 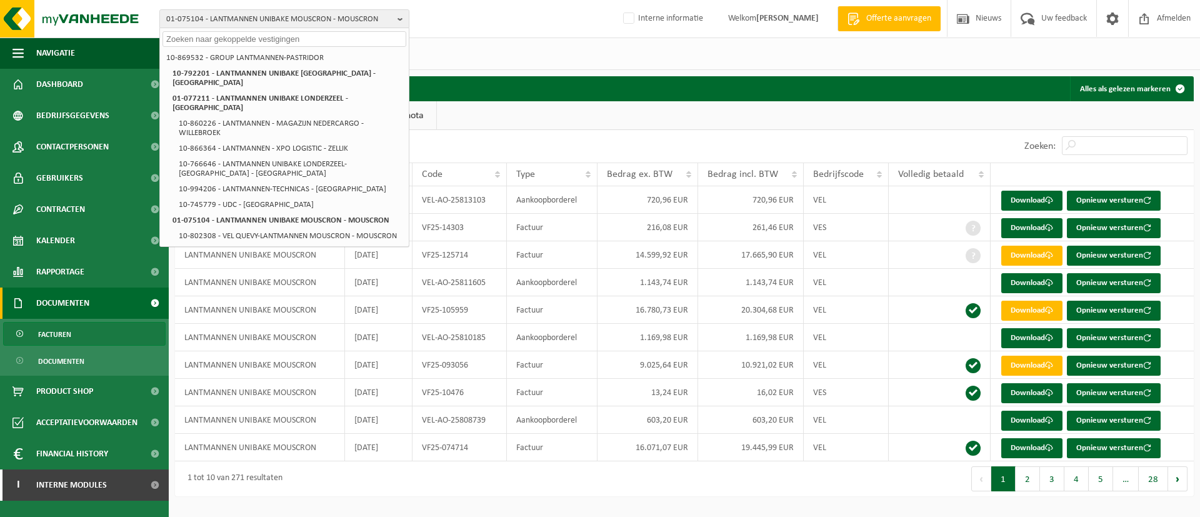 I want to click on span: Bedrag ex. BTW, so click(x=640, y=174).